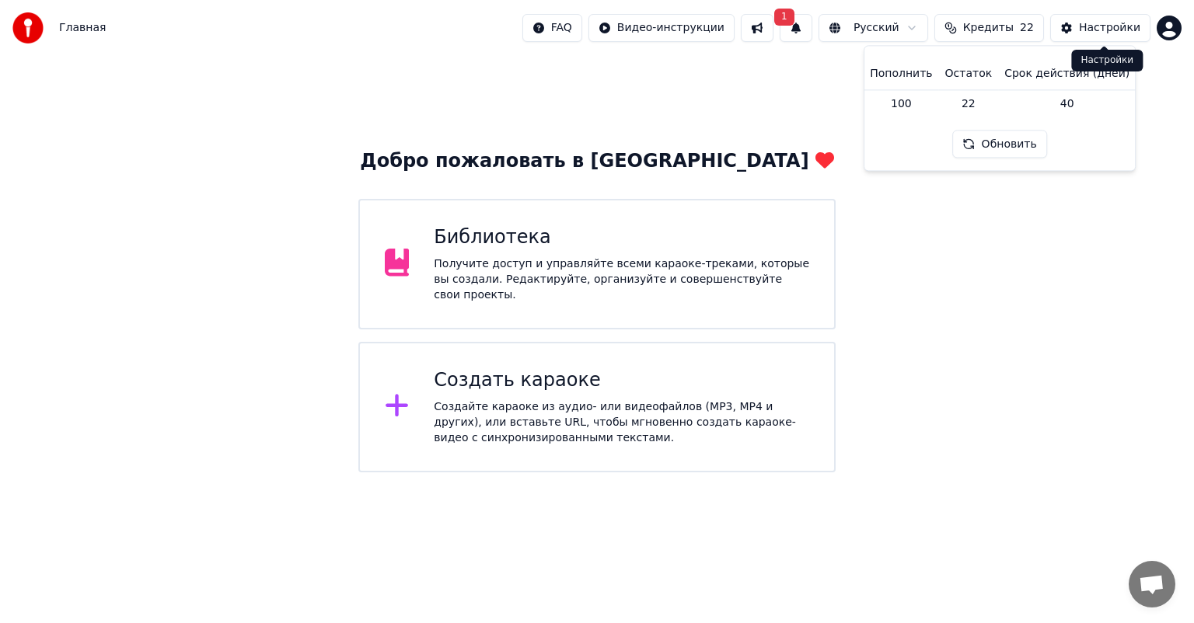  I want to click on td: 22, so click(969, 103).